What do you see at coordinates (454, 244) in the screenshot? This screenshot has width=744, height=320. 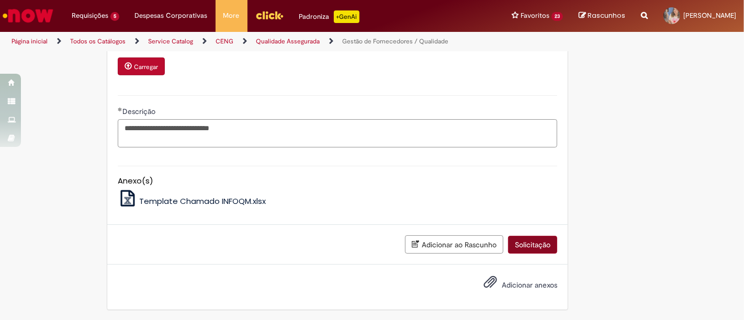 I see `button: Adicionar ao Rascunho` at bounding box center [454, 244].